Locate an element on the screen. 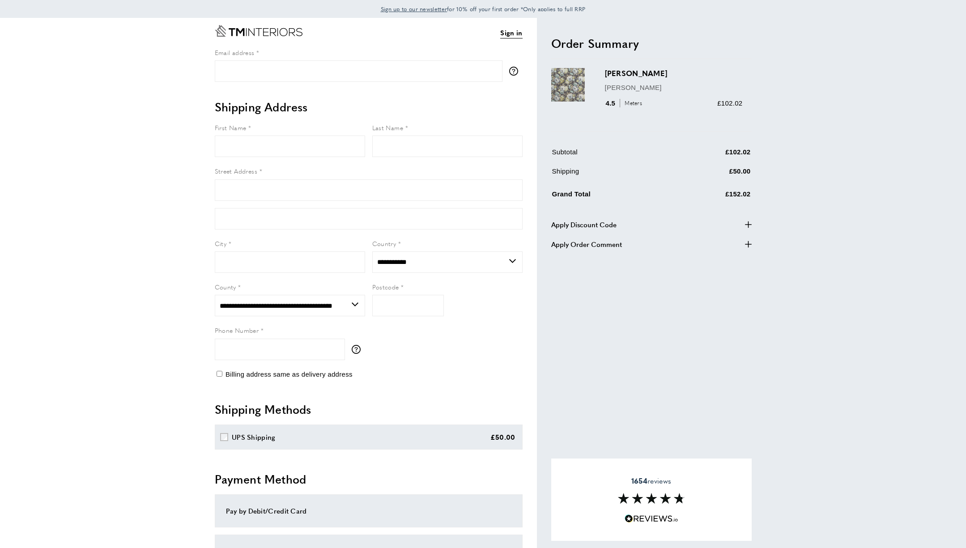 This screenshot has height=548, width=966. span: Phone Number is located at coordinates (237, 330).